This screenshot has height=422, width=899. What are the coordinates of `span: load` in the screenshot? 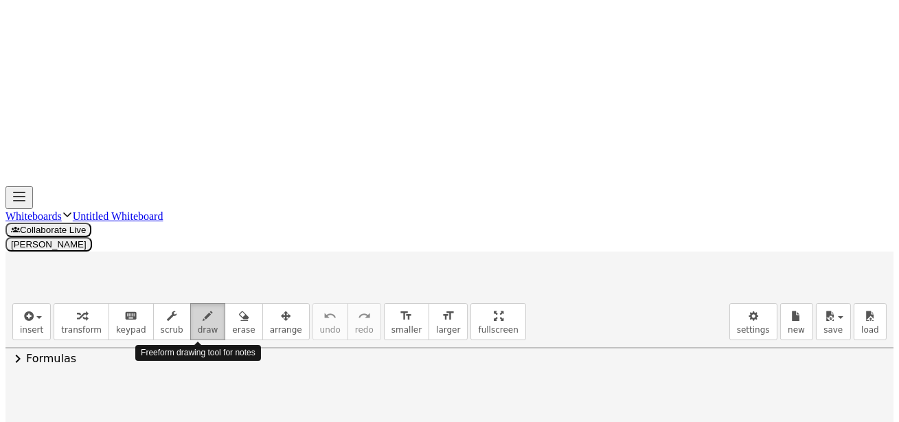 It's located at (870, 330).